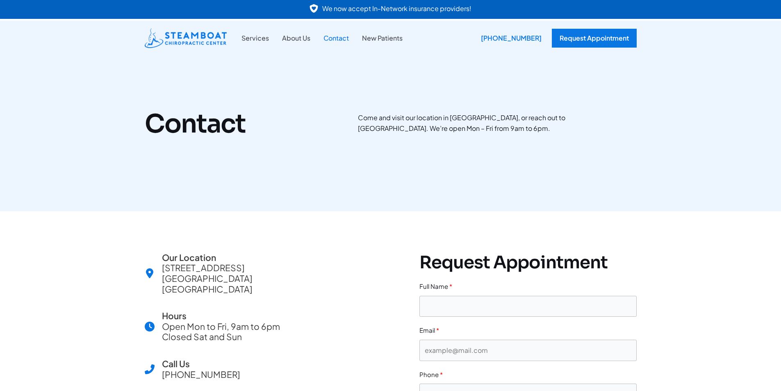 The width and height of the screenshot is (781, 391). What do you see at coordinates (382, 38) in the screenshot?
I see `a: New Patients` at bounding box center [382, 38].